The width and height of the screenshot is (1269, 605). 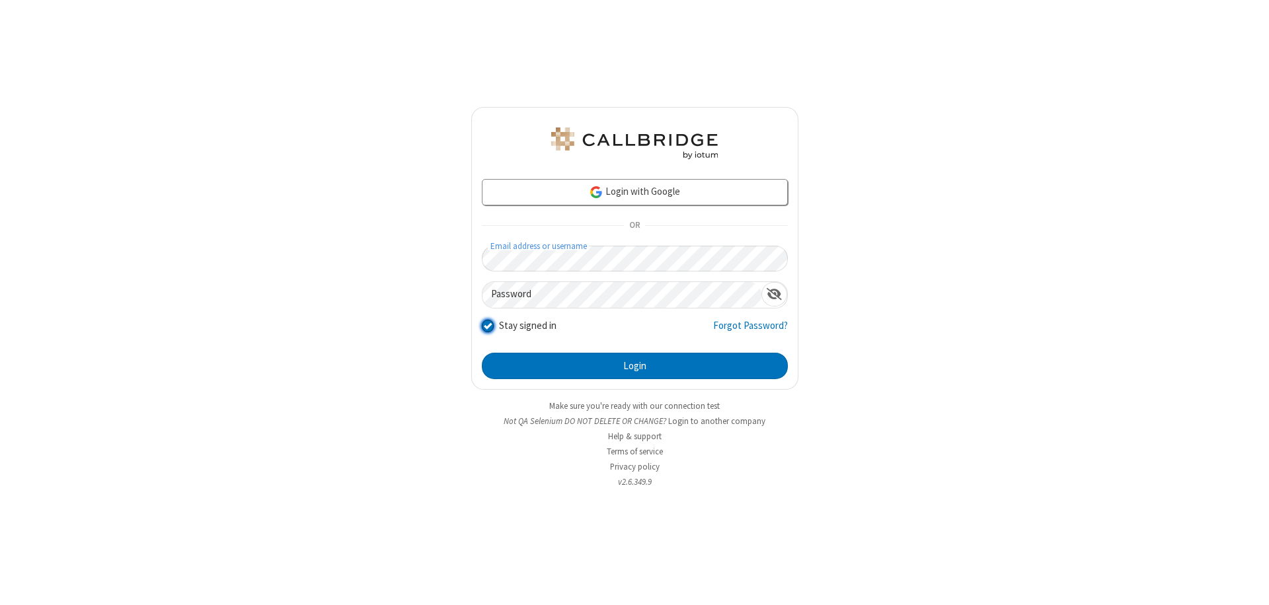 What do you see at coordinates (527, 326) in the screenshot?
I see `label: Stay signed in` at bounding box center [527, 326].